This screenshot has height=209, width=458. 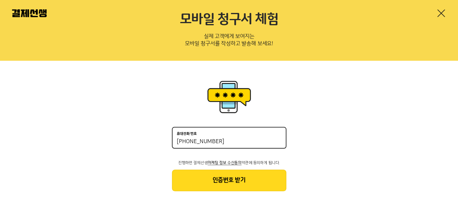 What do you see at coordinates (229, 97) in the screenshot?
I see `img: 휴대폰인증 이미지` at bounding box center [229, 97].